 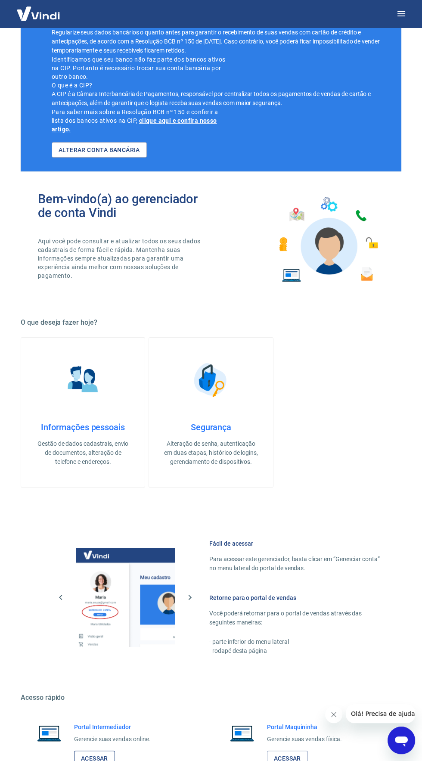 I want to click on p: Gerencie suas vendas online., so click(x=112, y=739).